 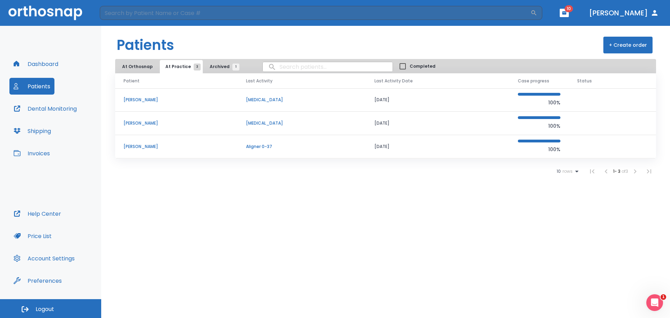 I want to click on span: Completed, so click(x=423, y=66).